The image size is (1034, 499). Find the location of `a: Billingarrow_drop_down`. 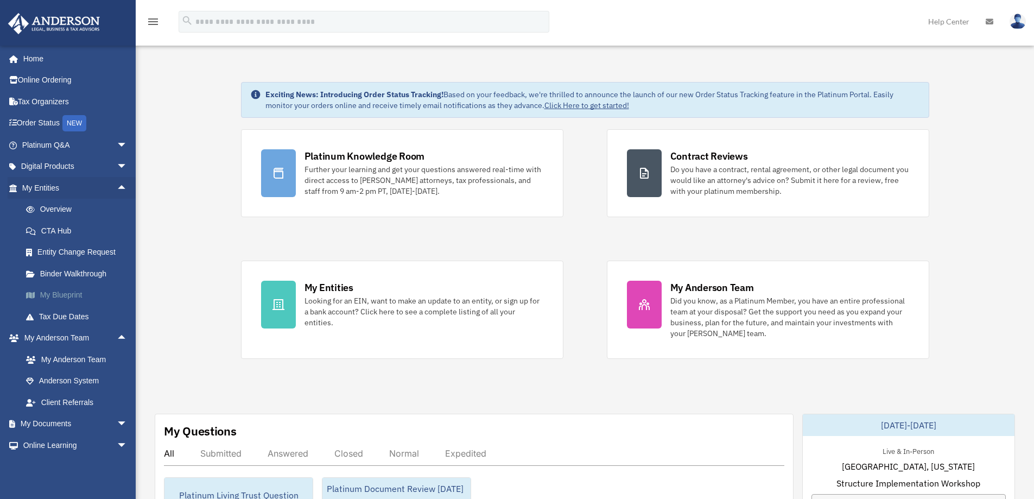

a: Billingarrow_drop_down is located at coordinates (75, 467).